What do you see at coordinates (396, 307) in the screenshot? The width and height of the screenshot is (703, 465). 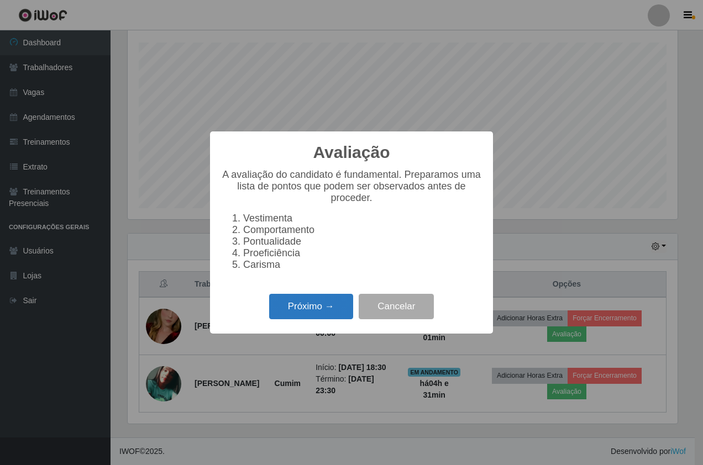 I see `button: Cancelar` at bounding box center [396, 307].